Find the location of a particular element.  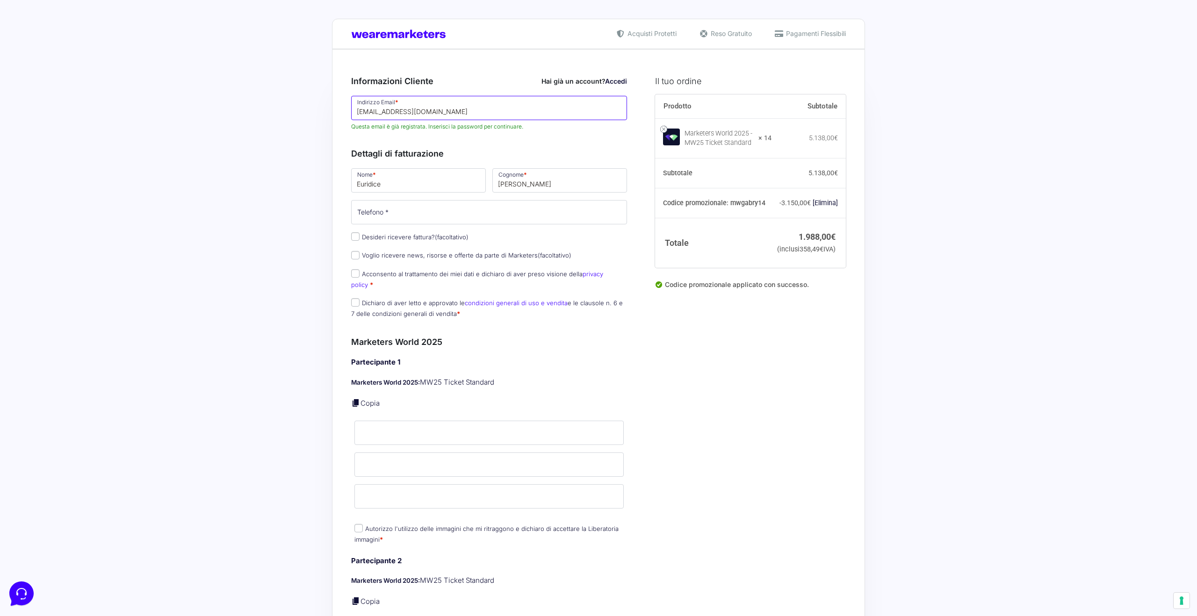

input: Autorizzo l'utilizzo delle immagini che mi ritraggono e dichiaro di accettare la Liberatoria imma... is located at coordinates (358, 528).